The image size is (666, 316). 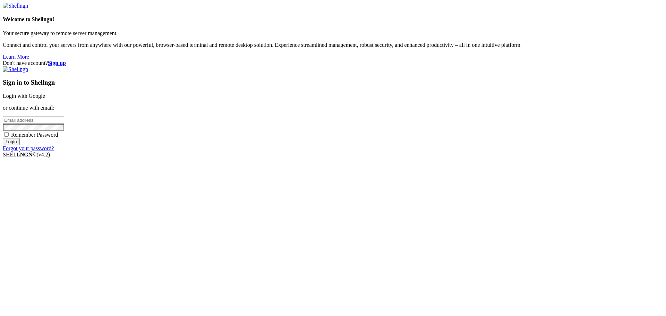 What do you see at coordinates (26, 154) in the screenshot?
I see `span: SHELL ©` at bounding box center [26, 154].